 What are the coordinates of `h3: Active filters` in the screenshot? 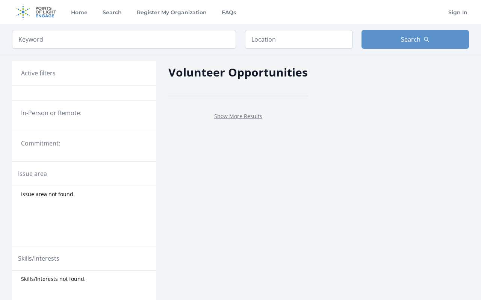 It's located at (38, 73).